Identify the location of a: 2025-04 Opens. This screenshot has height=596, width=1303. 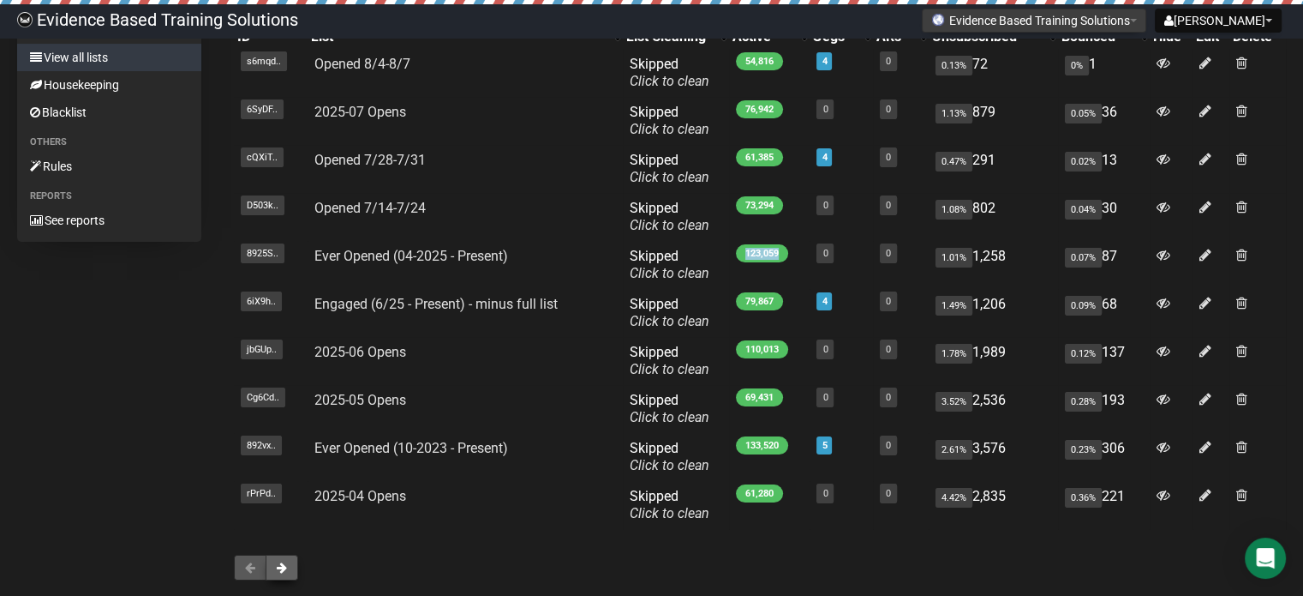
(360, 495).